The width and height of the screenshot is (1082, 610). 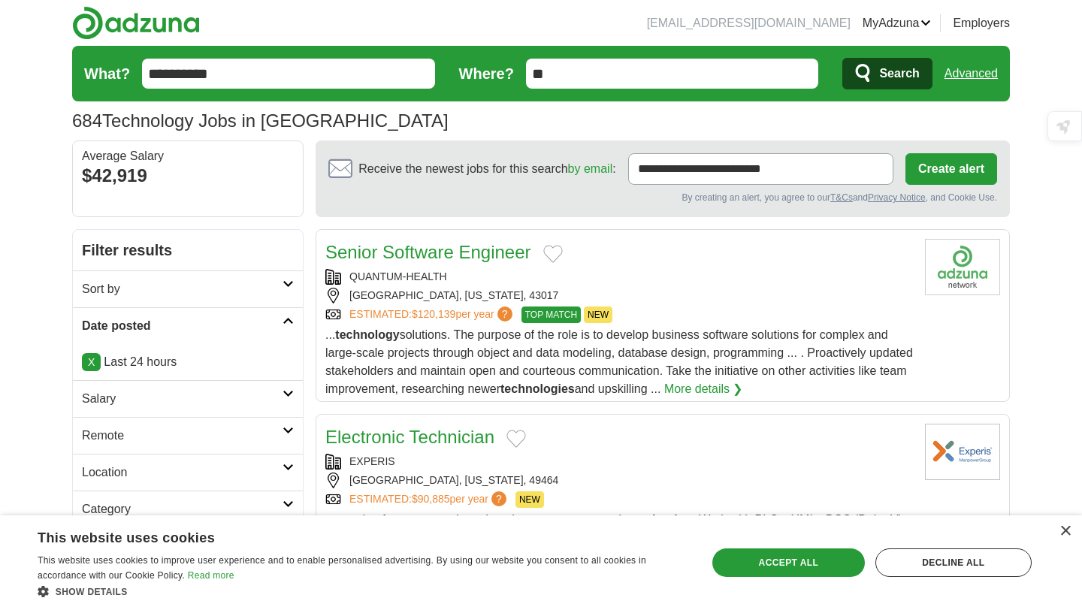 What do you see at coordinates (487, 169) in the screenshot?
I see `span: Receive the newest jobs for this search :` at bounding box center [487, 169].